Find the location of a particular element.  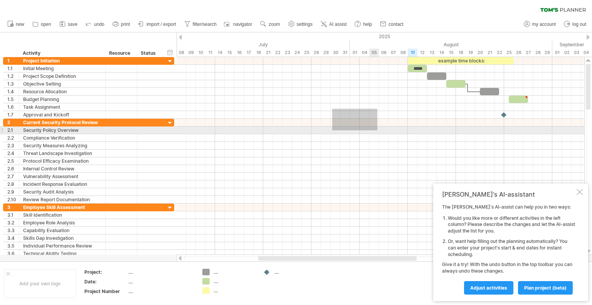

div: 3.2 is located at coordinates (13, 222).